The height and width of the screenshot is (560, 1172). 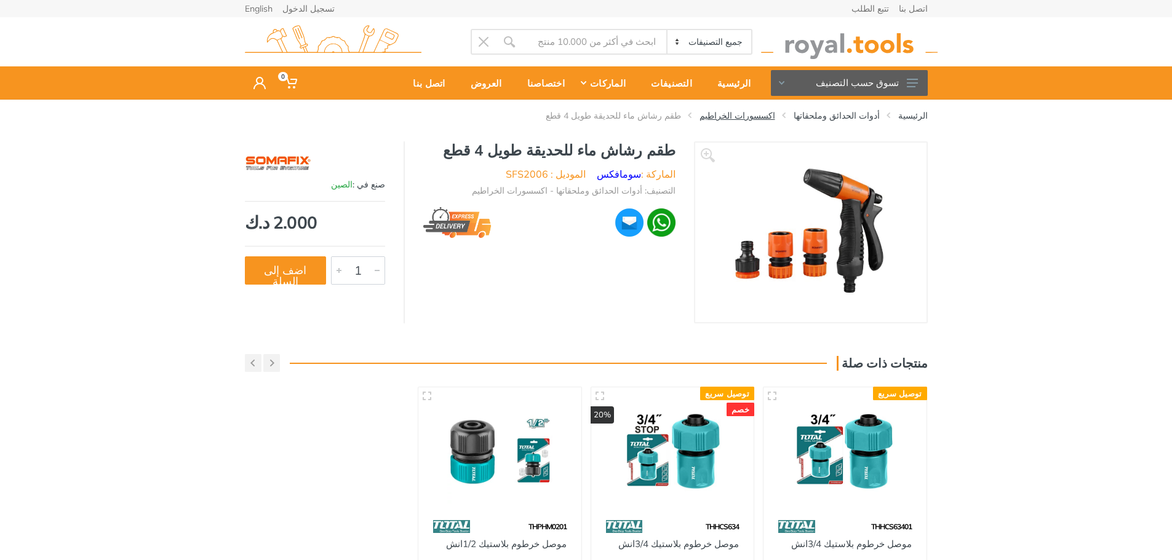 I want to click on span: THPHM0201, so click(x=547, y=526).